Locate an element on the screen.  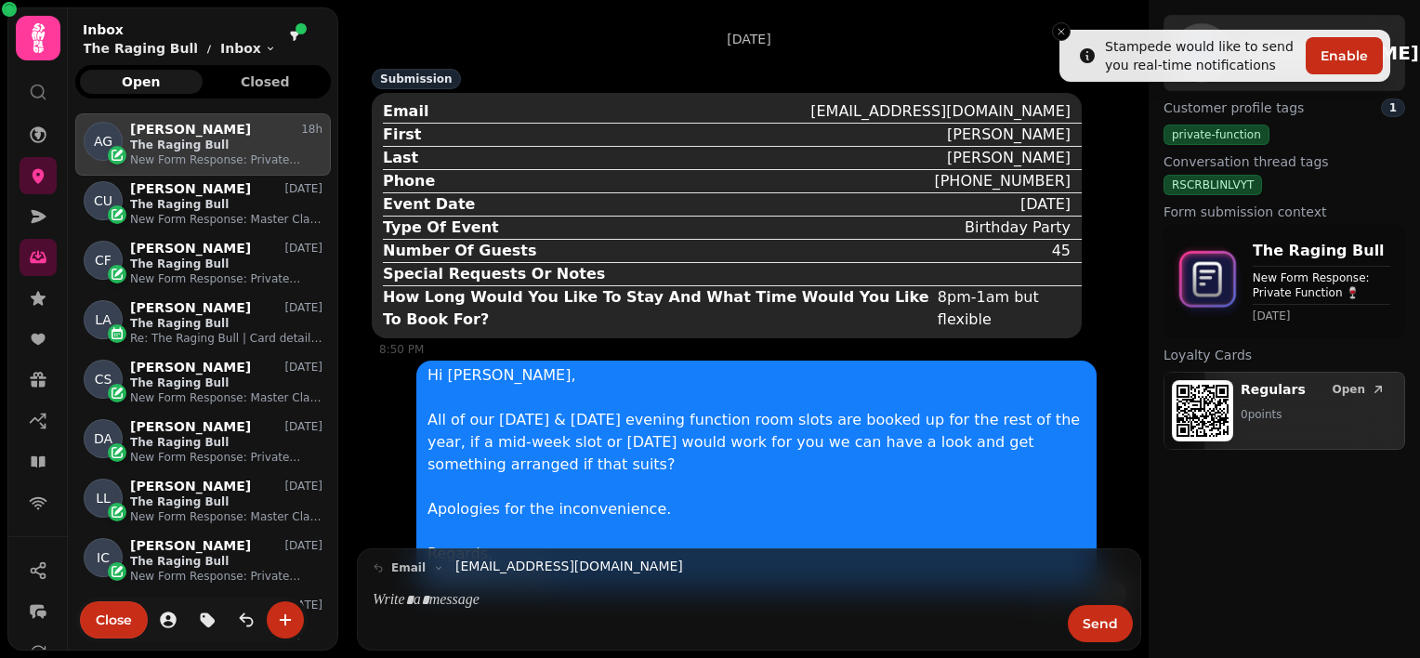
div: 1 is located at coordinates (1393, 108).